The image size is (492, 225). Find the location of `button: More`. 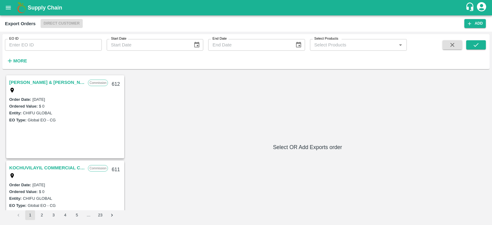

button: More is located at coordinates (17, 61).